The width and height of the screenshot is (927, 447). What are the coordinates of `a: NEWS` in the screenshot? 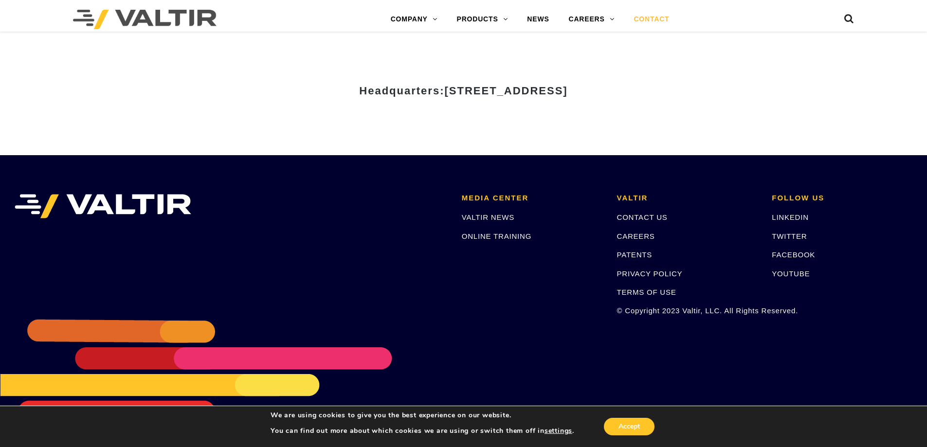 It's located at (538, 19).